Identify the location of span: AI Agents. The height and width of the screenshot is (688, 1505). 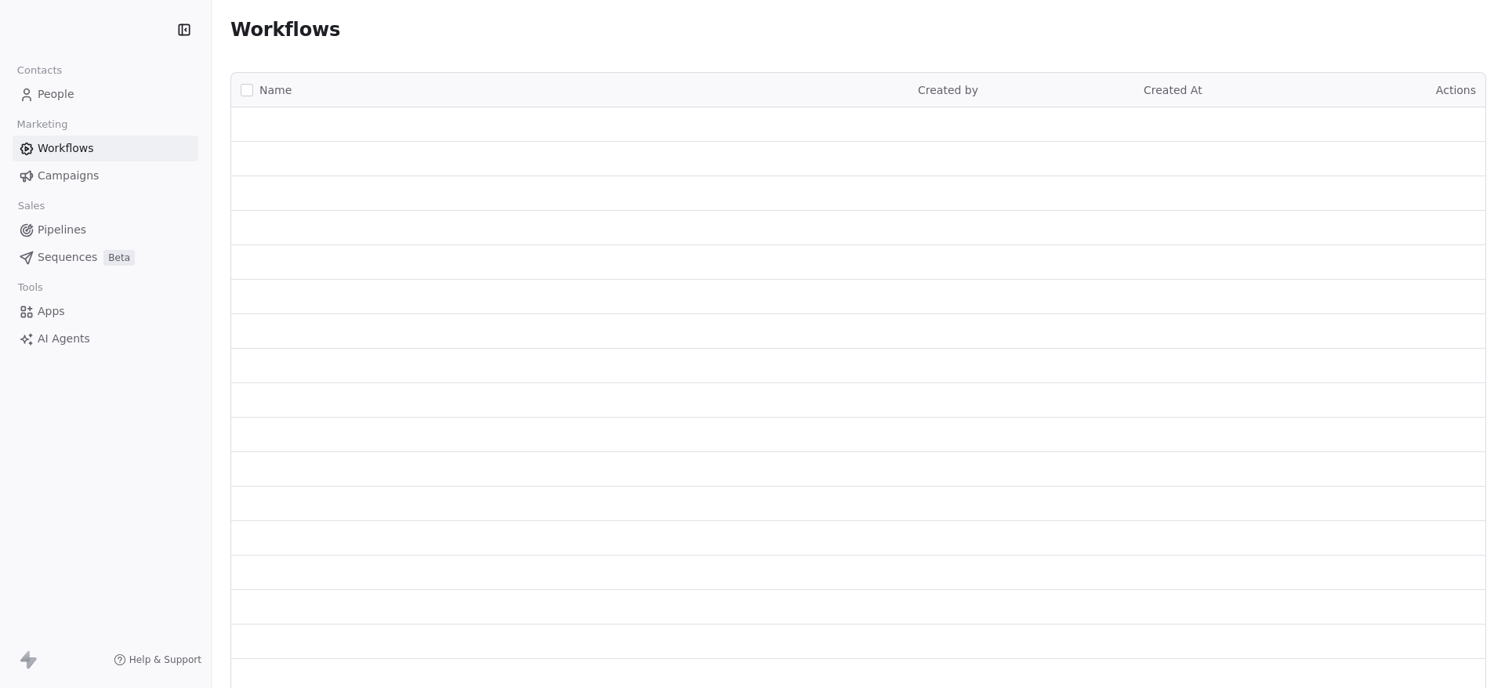
(63, 339).